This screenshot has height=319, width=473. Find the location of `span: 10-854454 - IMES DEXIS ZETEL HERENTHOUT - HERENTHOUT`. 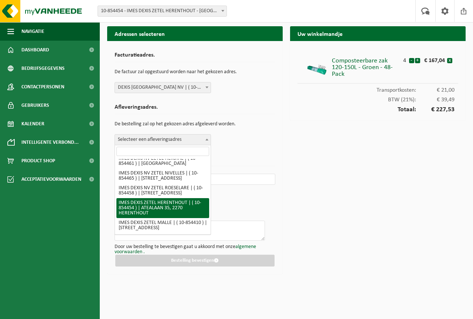

span: 10-854454 - IMES DEXIS ZETEL HERENTHOUT - HERENTHOUT is located at coordinates (162, 11).